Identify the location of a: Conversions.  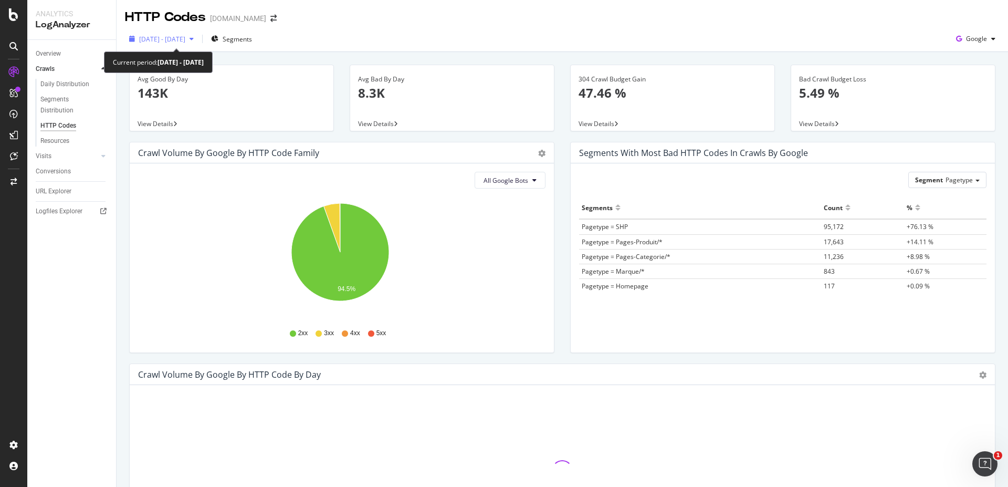
(72, 171).